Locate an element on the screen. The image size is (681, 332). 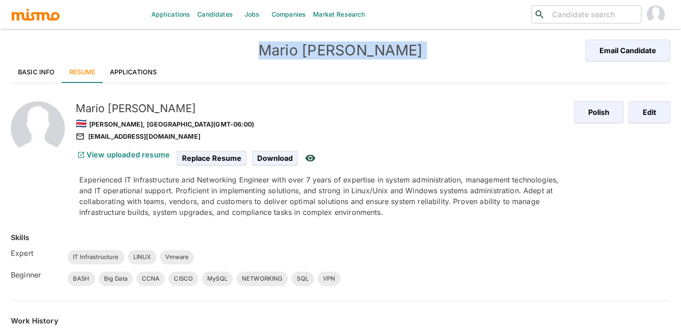
h6: Skills is located at coordinates (20, 237).